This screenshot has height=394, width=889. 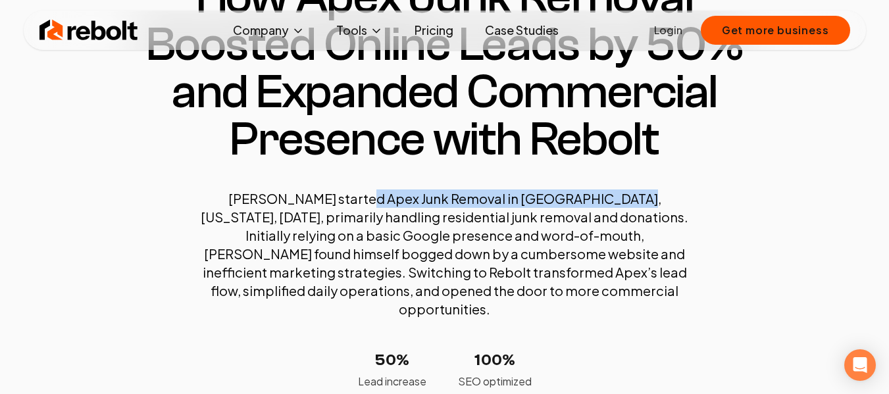 What do you see at coordinates (392, 360) in the screenshot?
I see `p: 50%` at bounding box center [392, 360].